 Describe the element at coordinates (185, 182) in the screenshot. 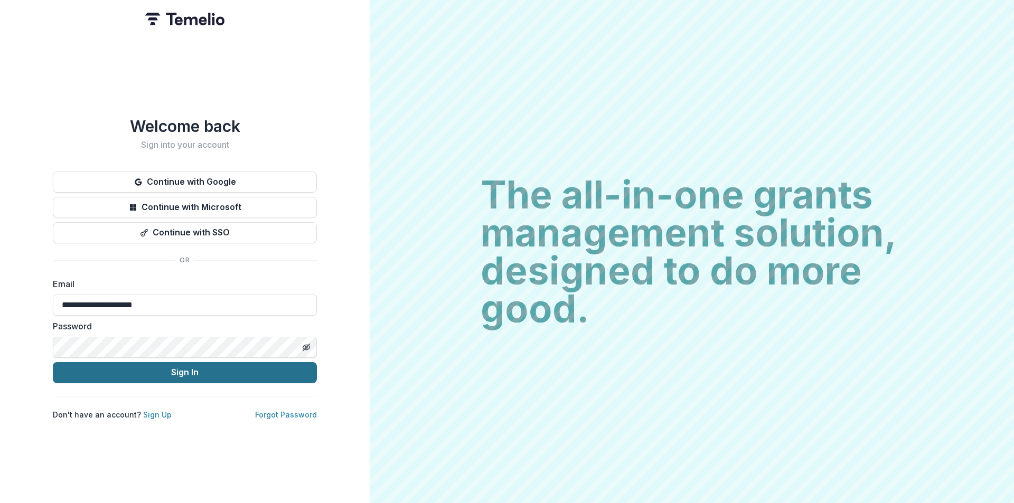

I see `button: Continue with Google` at that location.